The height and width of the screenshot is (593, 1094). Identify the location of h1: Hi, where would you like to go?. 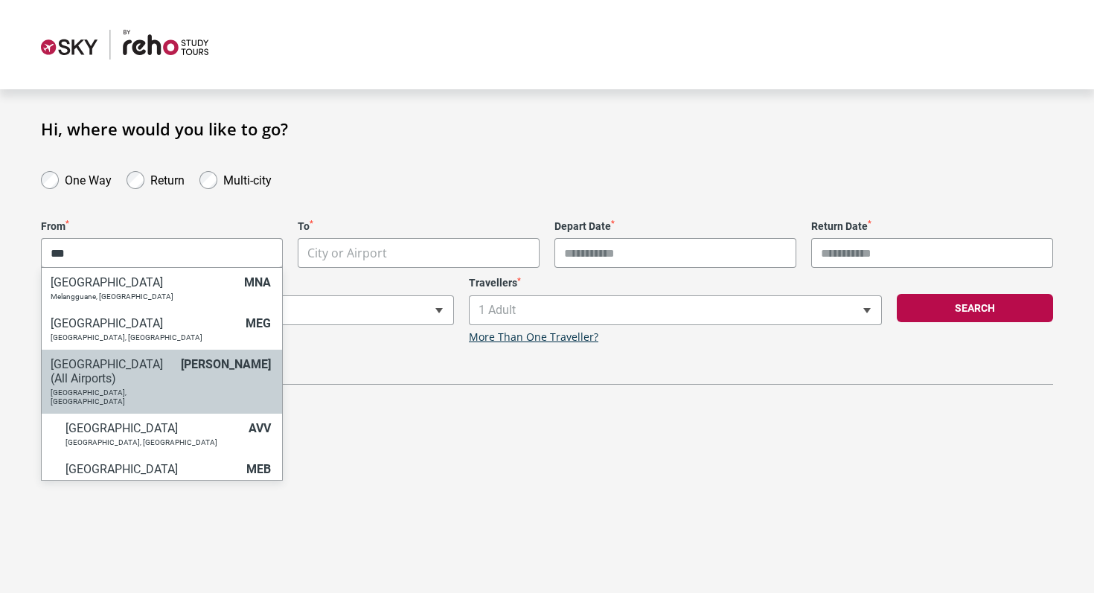
(547, 129).